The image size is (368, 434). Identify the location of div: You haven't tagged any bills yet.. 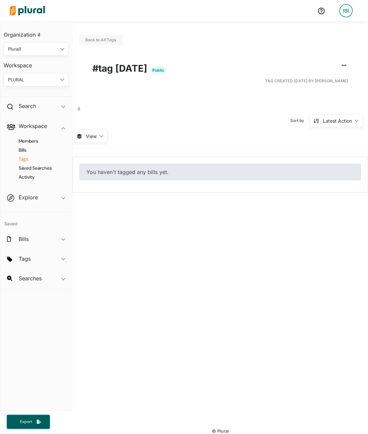
(220, 172).